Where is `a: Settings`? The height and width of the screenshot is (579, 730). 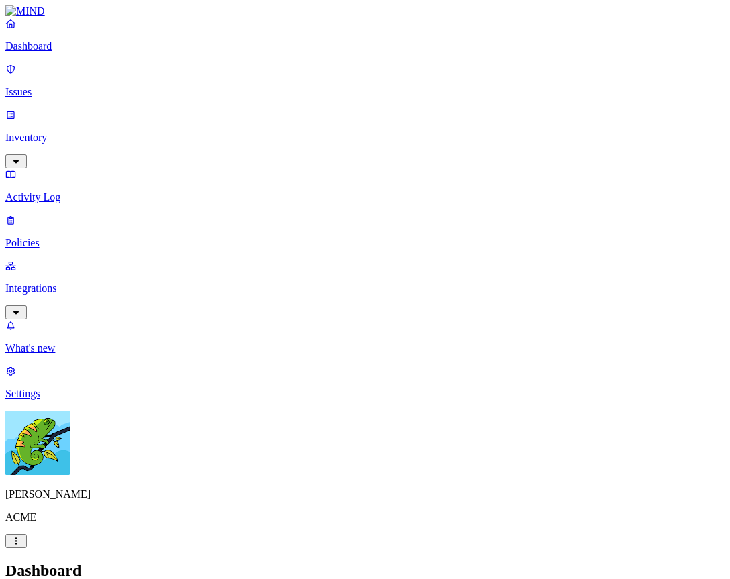 a: Settings is located at coordinates (365, 382).